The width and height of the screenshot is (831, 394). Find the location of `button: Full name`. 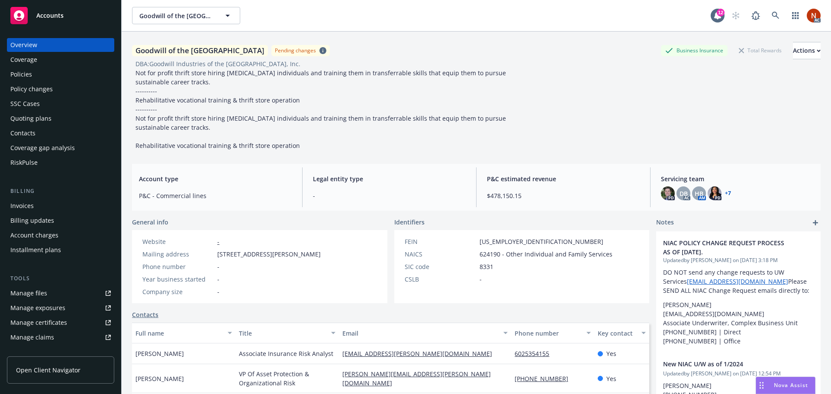

button: Full name is located at coordinates (184, 333).